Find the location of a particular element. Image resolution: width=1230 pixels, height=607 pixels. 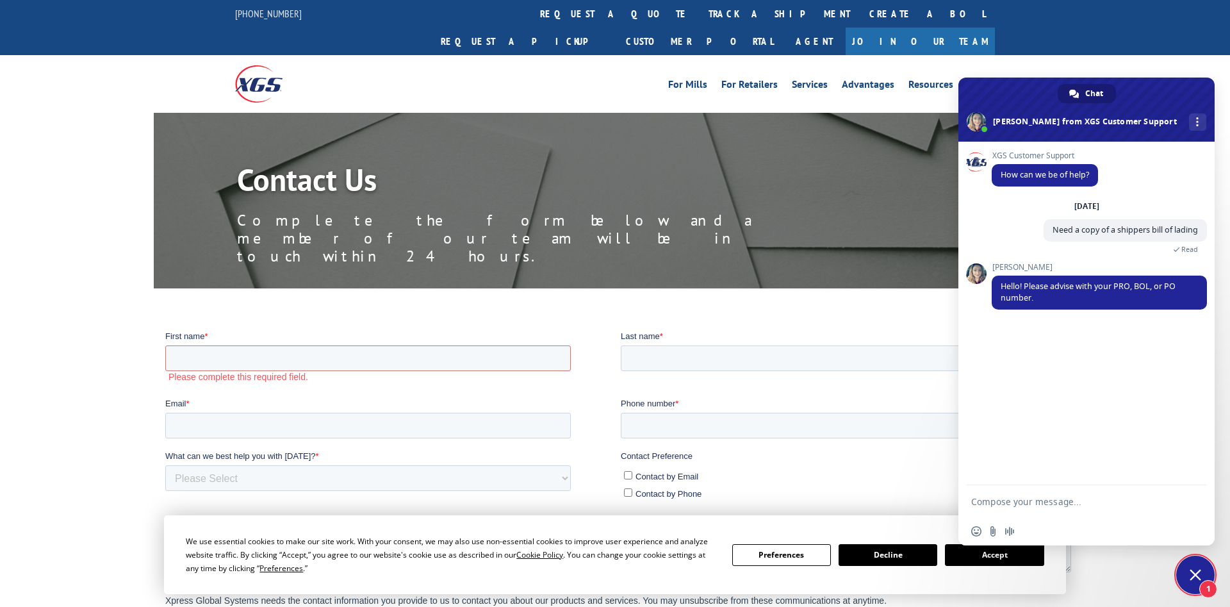

a: Customer Portal is located at coordinates (700, 41).